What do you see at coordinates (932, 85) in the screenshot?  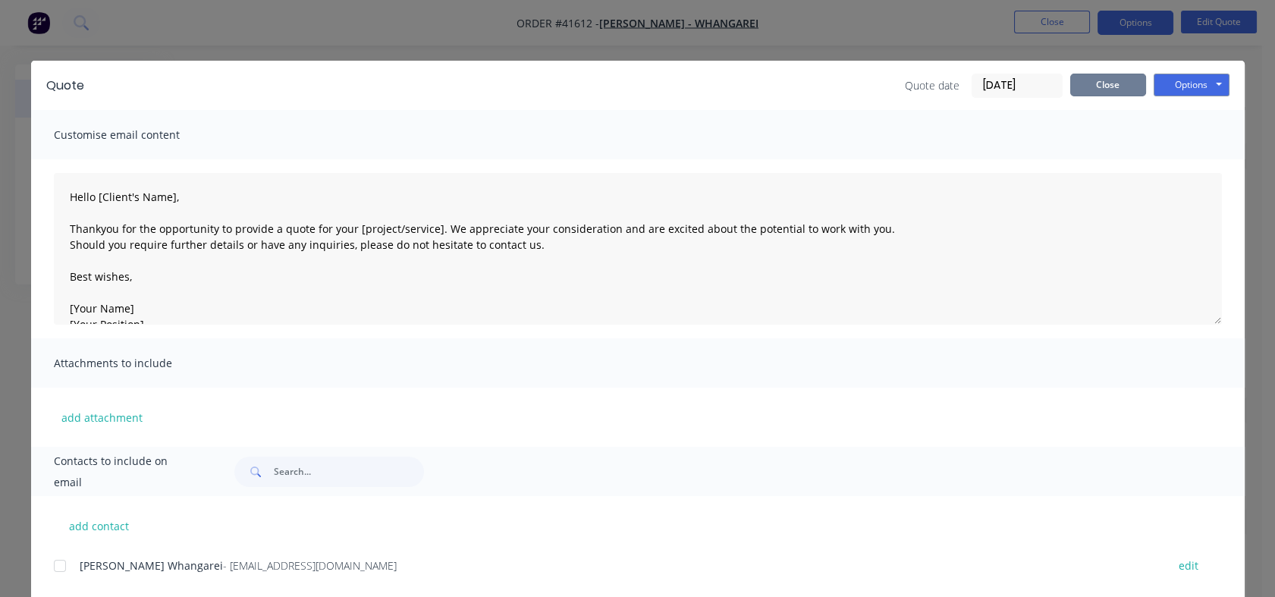 I see `span: Quote date` at bounding box center [932, 85].